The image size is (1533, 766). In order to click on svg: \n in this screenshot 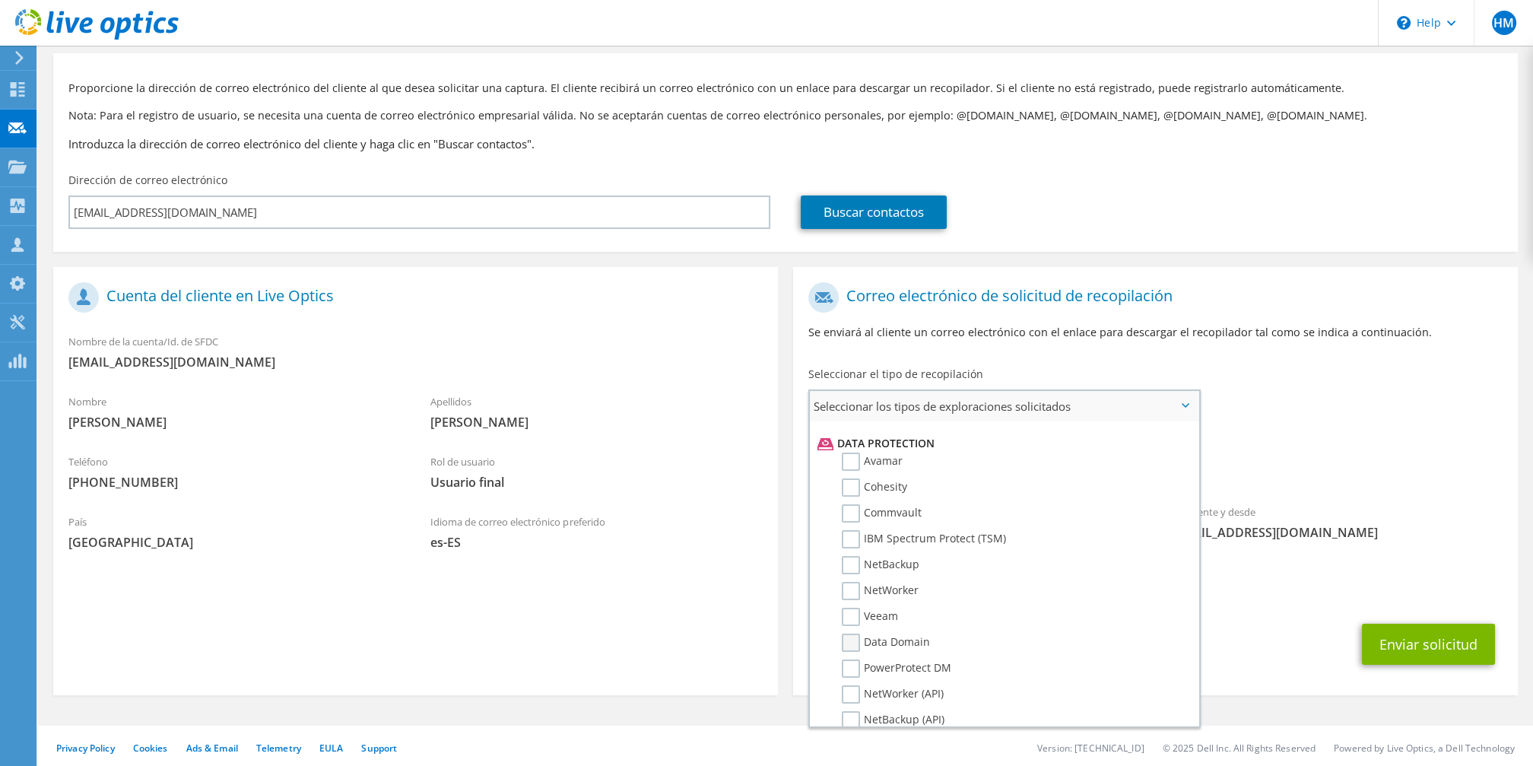, I will do `click(1404, 23)`.